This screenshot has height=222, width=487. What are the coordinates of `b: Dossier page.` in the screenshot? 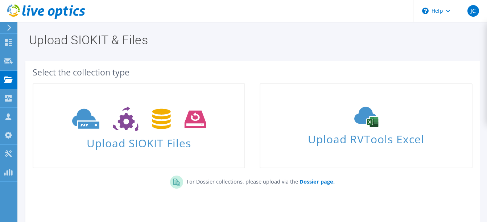 It's located at (317, 181).